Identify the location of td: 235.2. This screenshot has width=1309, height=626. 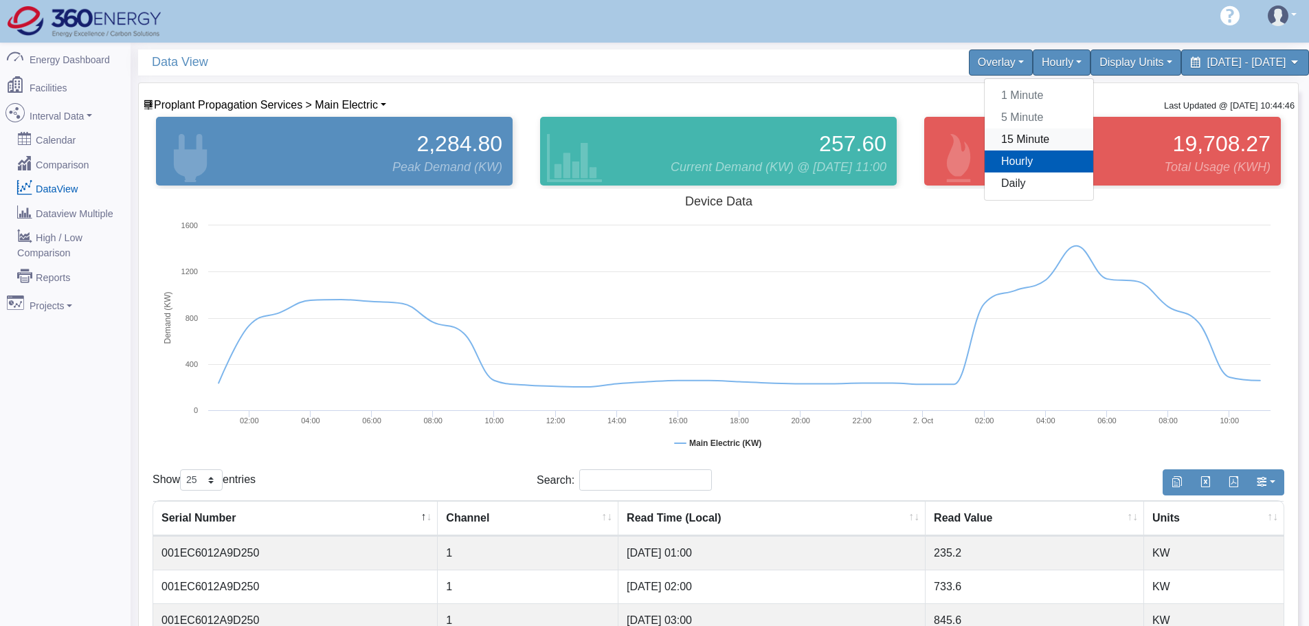
(1035, 552).